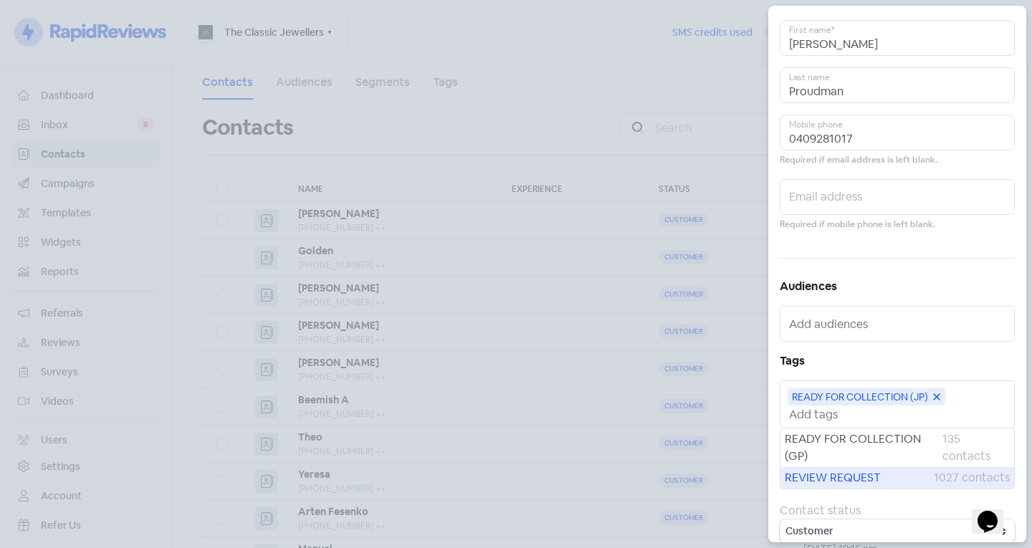 Image resolution: width=1032 pixels, height=548 pixels. I want to click on h5: Tags, so click(897, 361).